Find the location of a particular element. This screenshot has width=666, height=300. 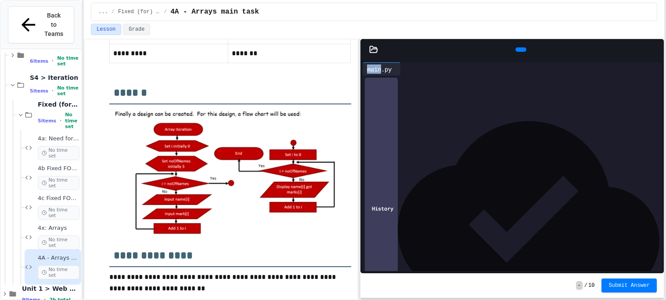

button: Lesson is located at coordinates (106, 29).